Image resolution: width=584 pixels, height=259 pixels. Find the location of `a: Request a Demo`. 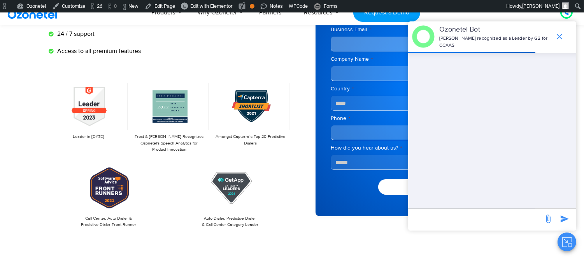

a: Request a Demo is located at coordinates (386, 12).